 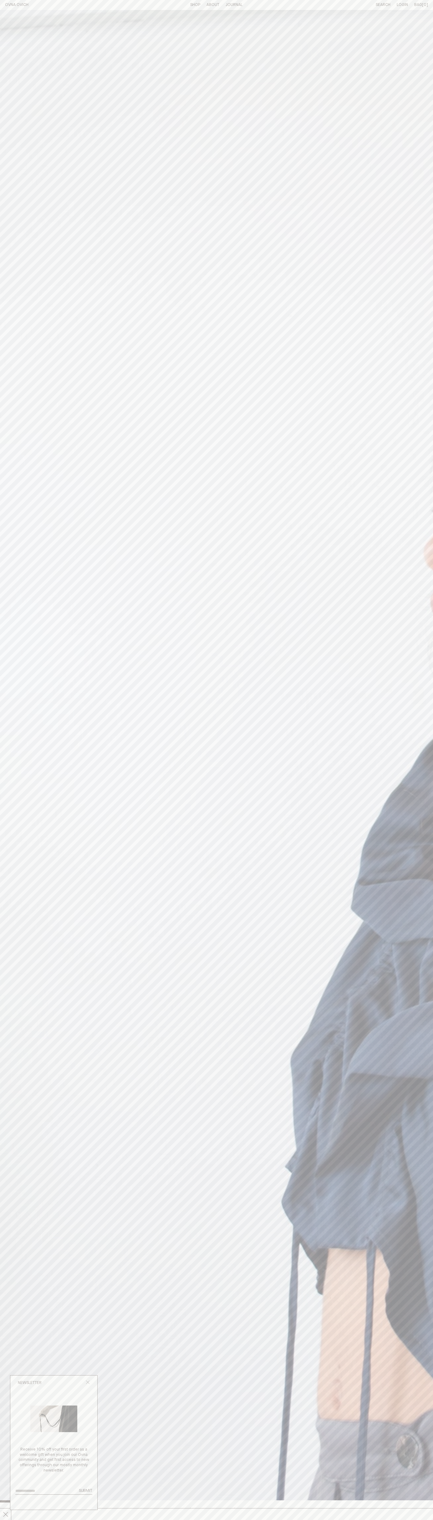 What do you see at coordinates (88, 1383) in the screenshot?
I see `button: Close popup` at bounding box center [88, 1383].